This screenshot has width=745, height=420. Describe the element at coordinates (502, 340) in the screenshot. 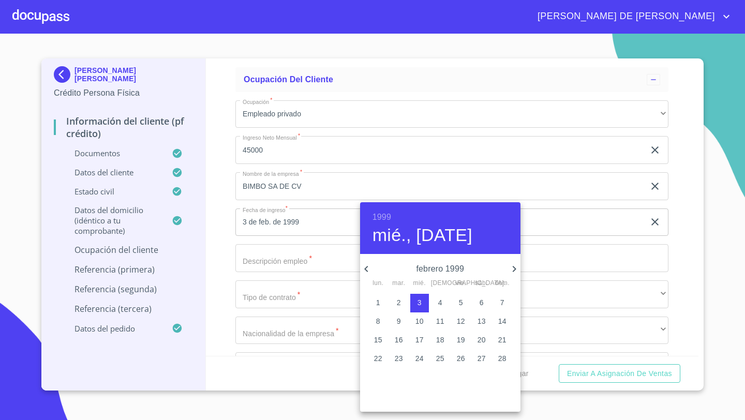

I see `button: 21` at that location.